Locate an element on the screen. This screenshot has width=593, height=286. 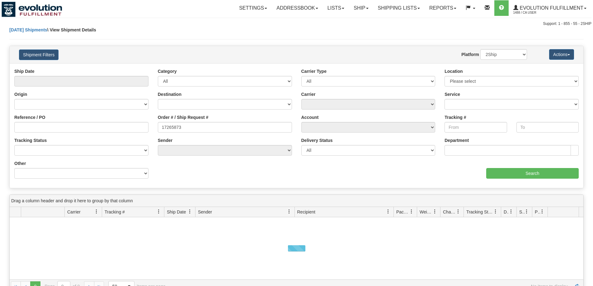
input: From is located at coordinates (476, 127).